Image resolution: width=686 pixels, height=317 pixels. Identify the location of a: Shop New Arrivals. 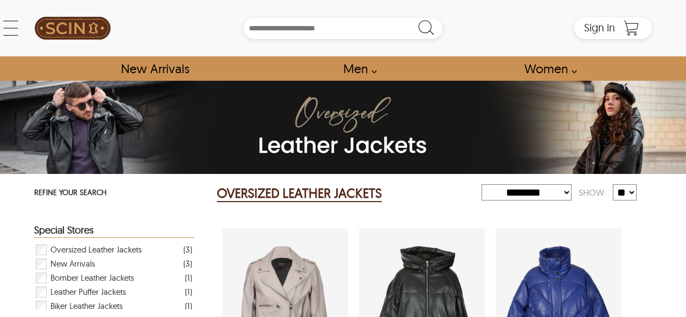
(155, 68).